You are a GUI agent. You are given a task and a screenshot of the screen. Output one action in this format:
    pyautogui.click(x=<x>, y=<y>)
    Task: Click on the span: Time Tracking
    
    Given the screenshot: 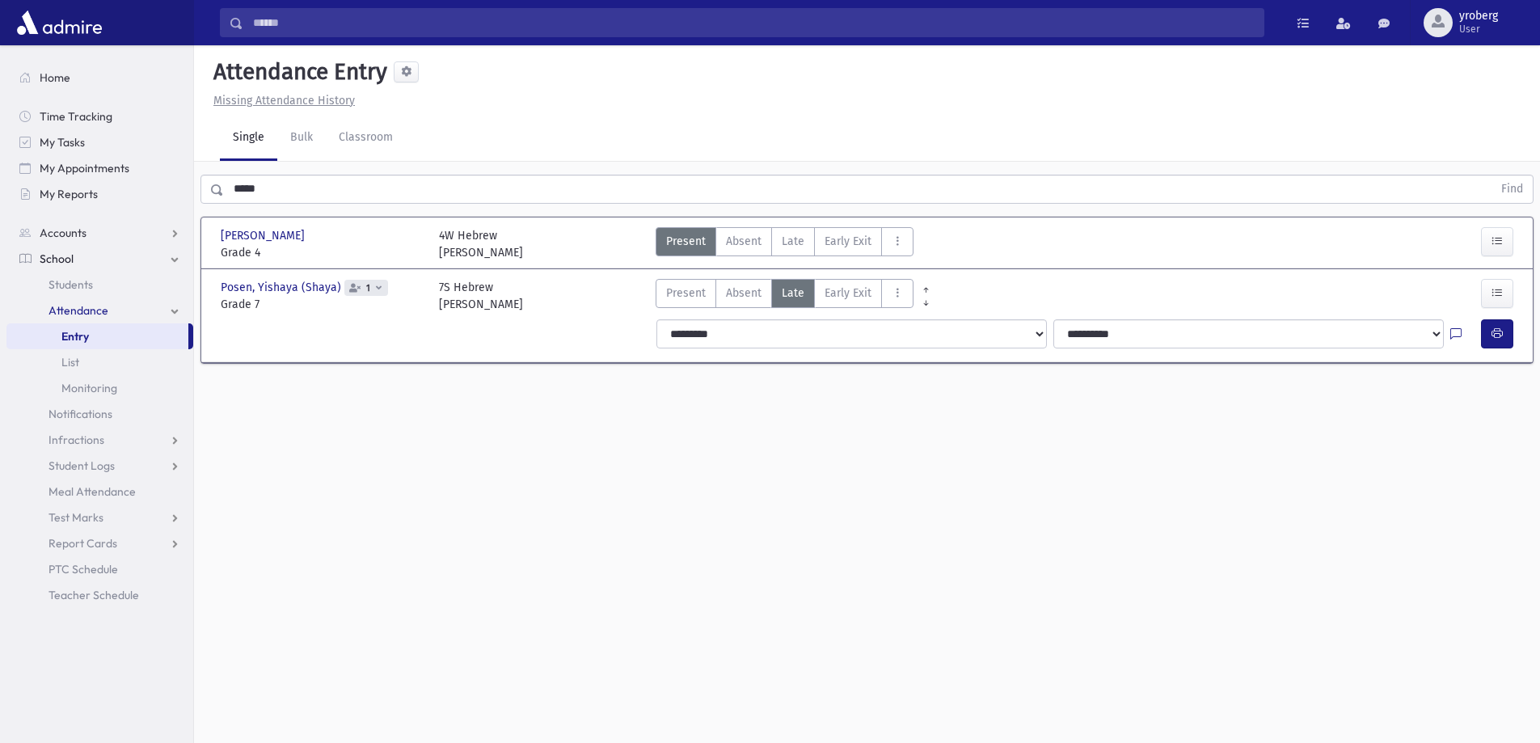 What is the action you would take?
    pyautogui.click(x=76, y=116)
    